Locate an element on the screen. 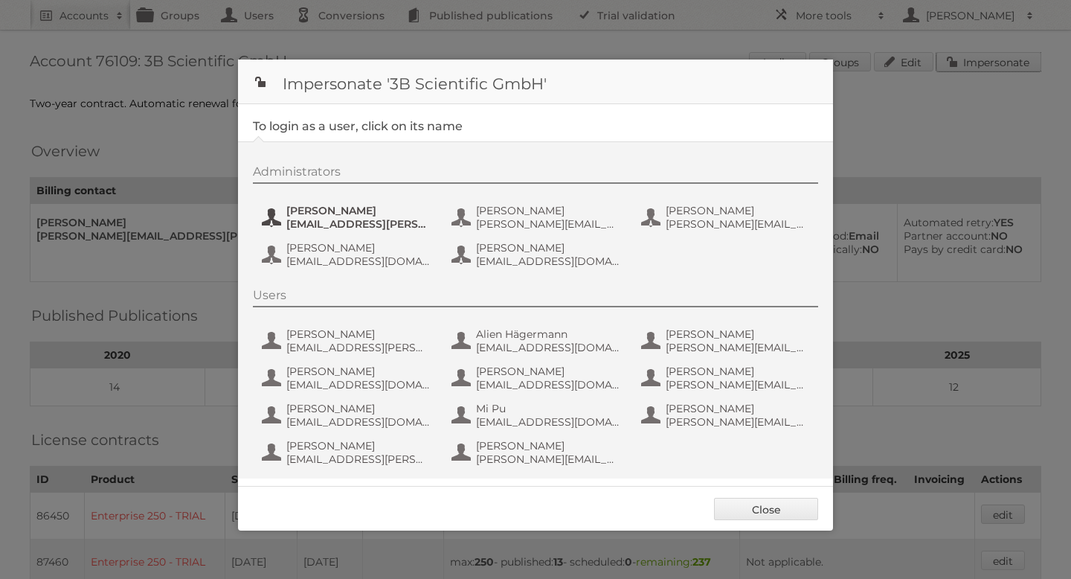  h1: Impersonate '3B Scientific GmbH' is located at coordinates (535, 82).